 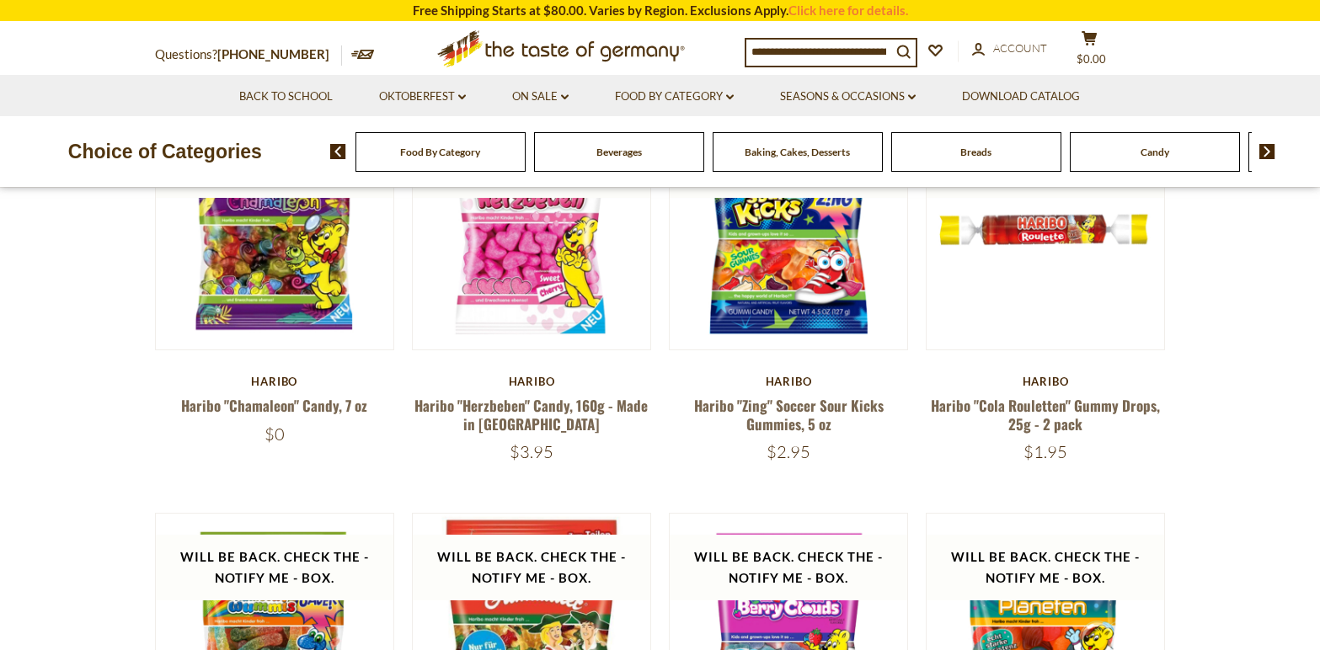 What do you see at coordinates (1155, 152) in the screenshot?
I see `span: Candy` at bounding box center [1155, 152].